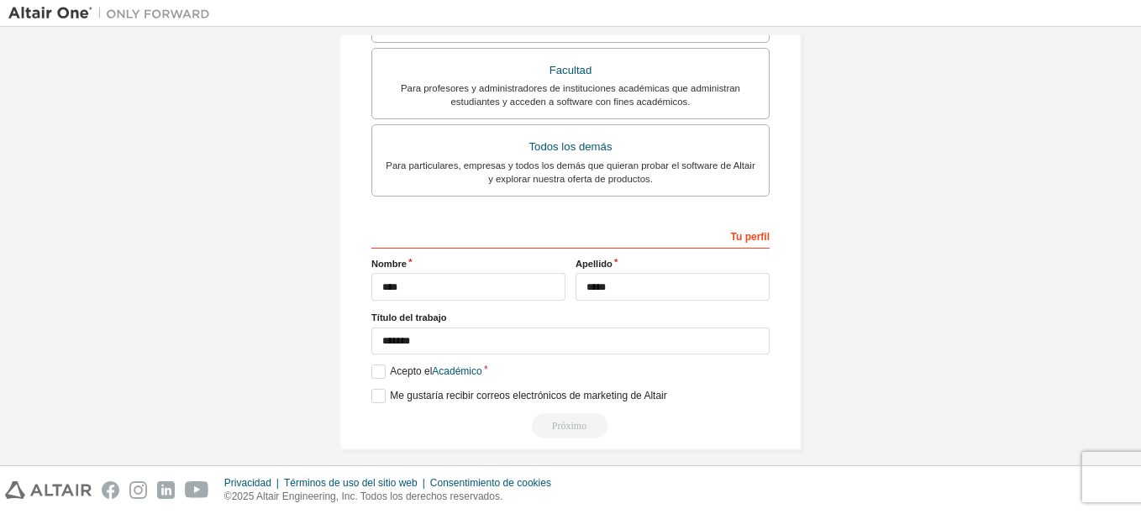 The width and height of the screenshot is (1141, 514). I want to click on label: Nombre, so click(468, 264).